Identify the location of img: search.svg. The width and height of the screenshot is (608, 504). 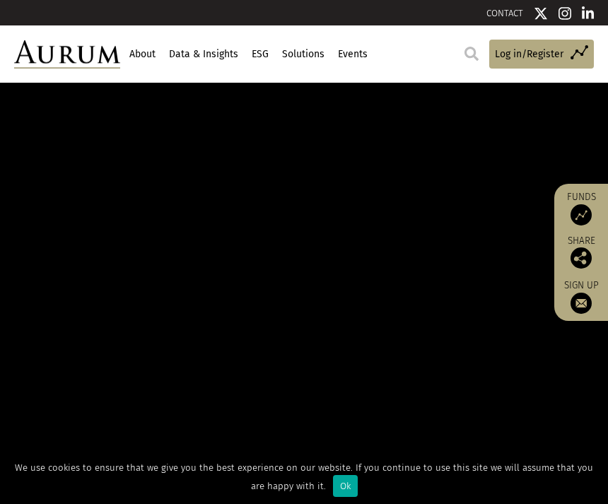
(472, 54).